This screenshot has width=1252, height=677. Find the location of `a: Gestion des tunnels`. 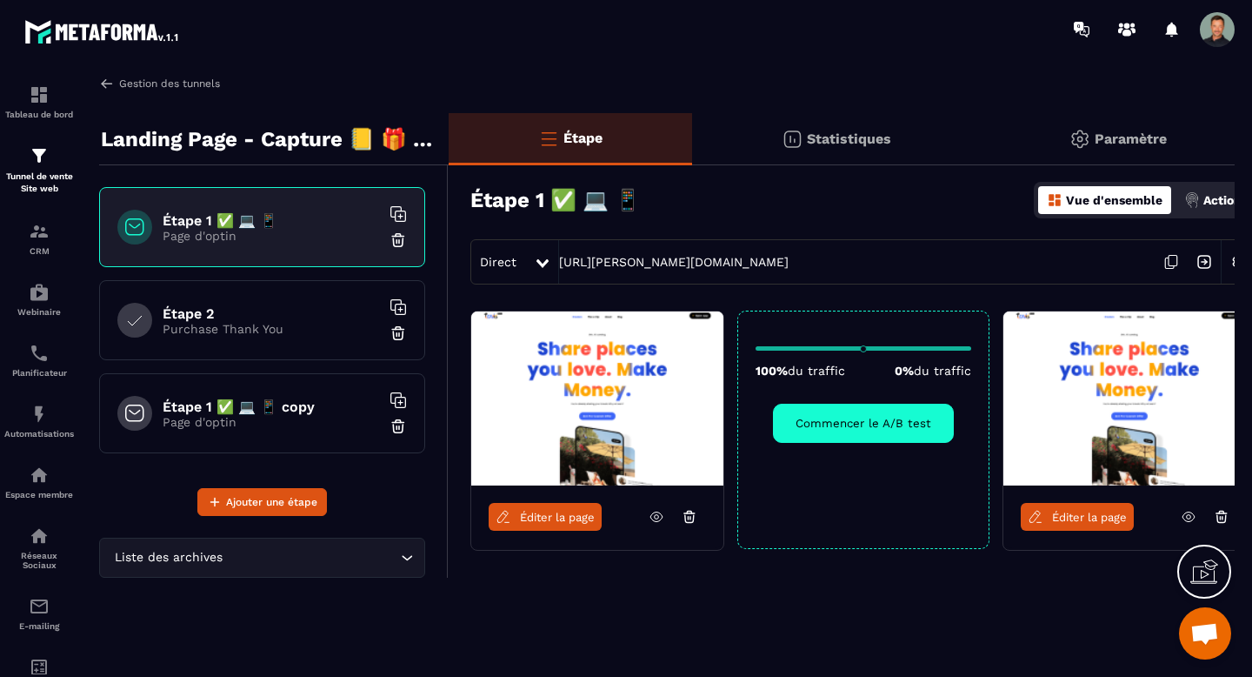

a: Gestion des tunnels is located at coordinates (159, 83).